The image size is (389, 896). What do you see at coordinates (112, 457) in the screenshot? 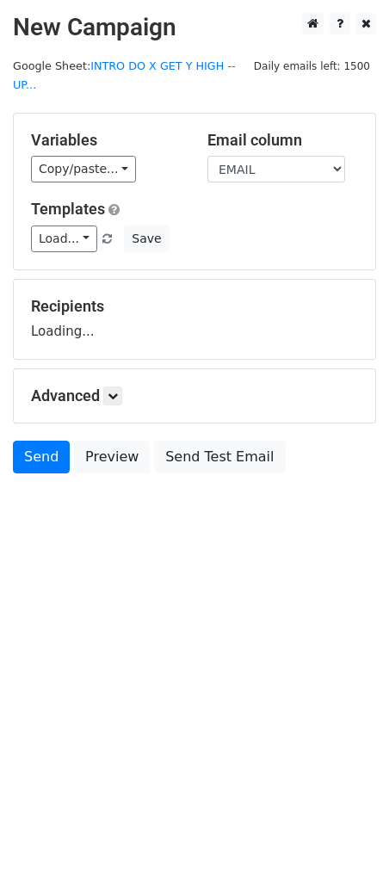
I see `a: Preview` at bounding box center [112, 457].